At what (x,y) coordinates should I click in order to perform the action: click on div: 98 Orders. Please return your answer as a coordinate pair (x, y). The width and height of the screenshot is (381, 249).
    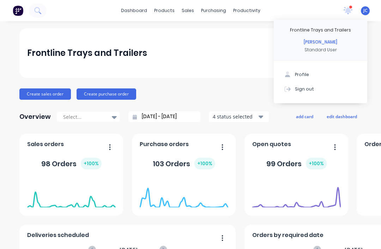
    Looking at the image, I should click on (71, 163).